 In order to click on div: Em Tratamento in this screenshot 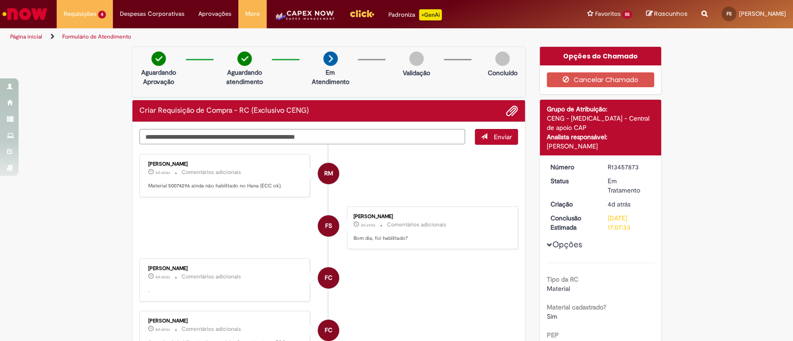, I will do `click(629, 186)`.